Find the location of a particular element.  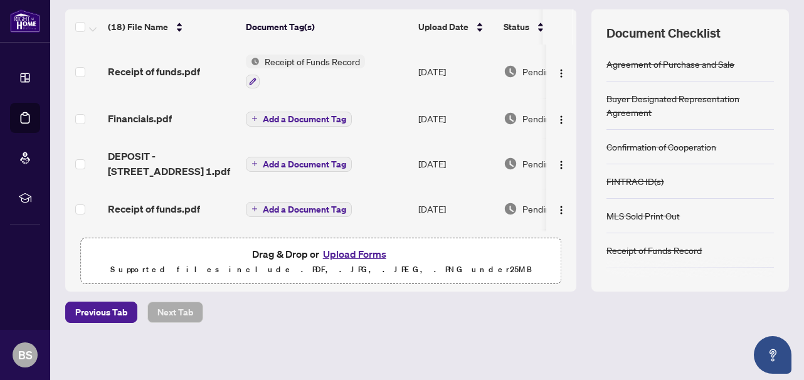

div: FINTRAC ID(s) is located at coordinates (635, 181).